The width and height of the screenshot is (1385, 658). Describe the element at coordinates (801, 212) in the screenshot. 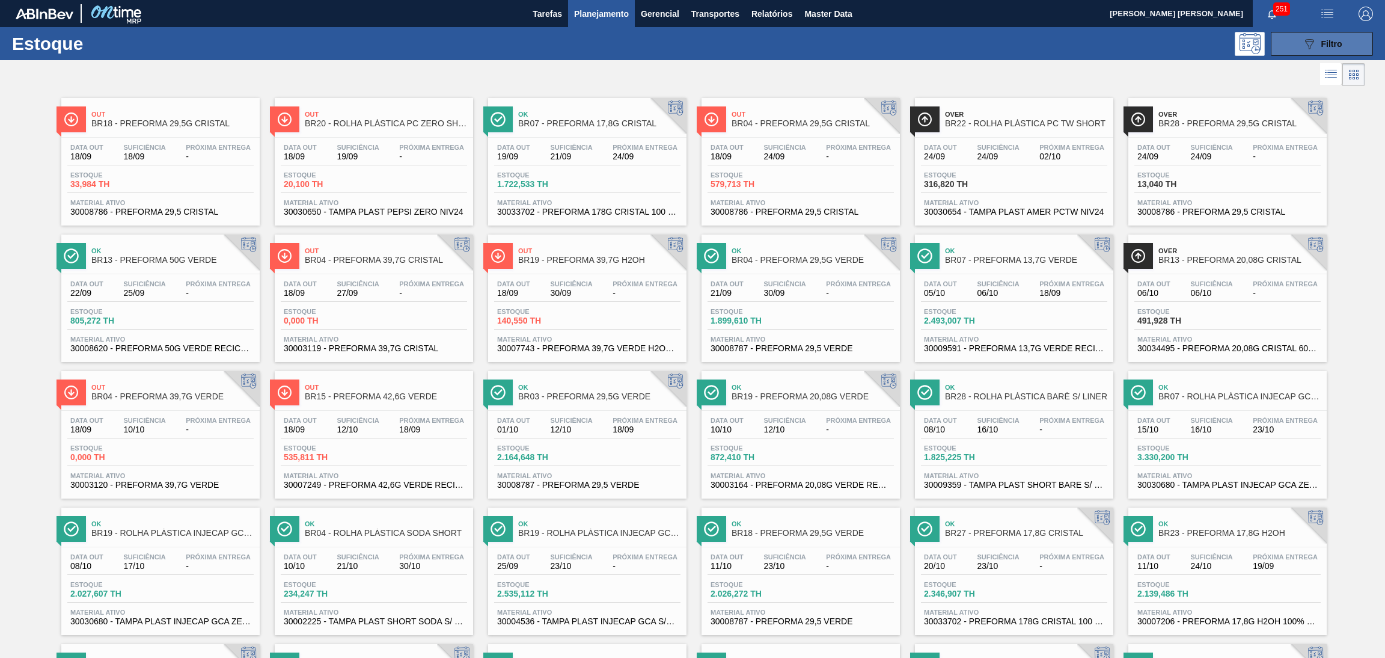

I see `span: 30008786 - PREFORMA 29,5 CRISTAL` at that location.